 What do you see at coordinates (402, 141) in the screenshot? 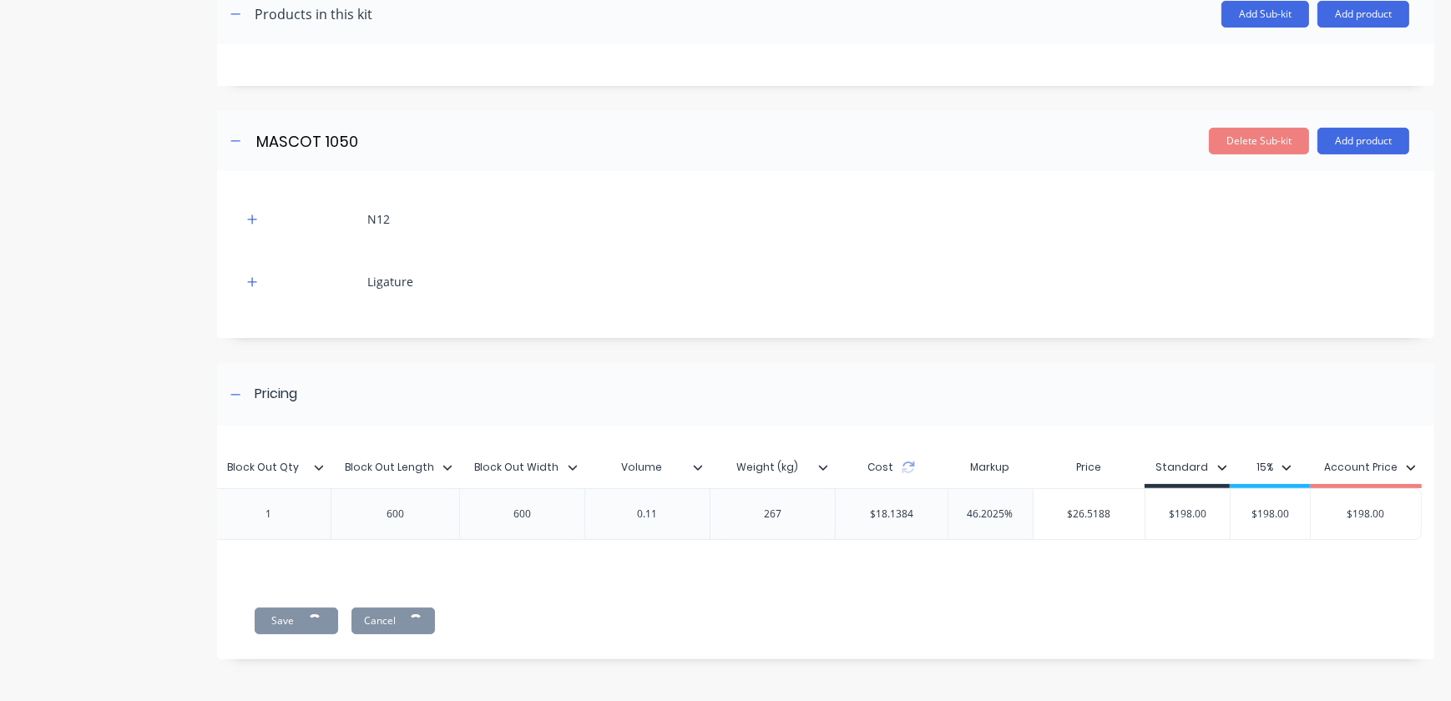
I see `input: Enter sub-kit name` at bounding box center [402, 141].